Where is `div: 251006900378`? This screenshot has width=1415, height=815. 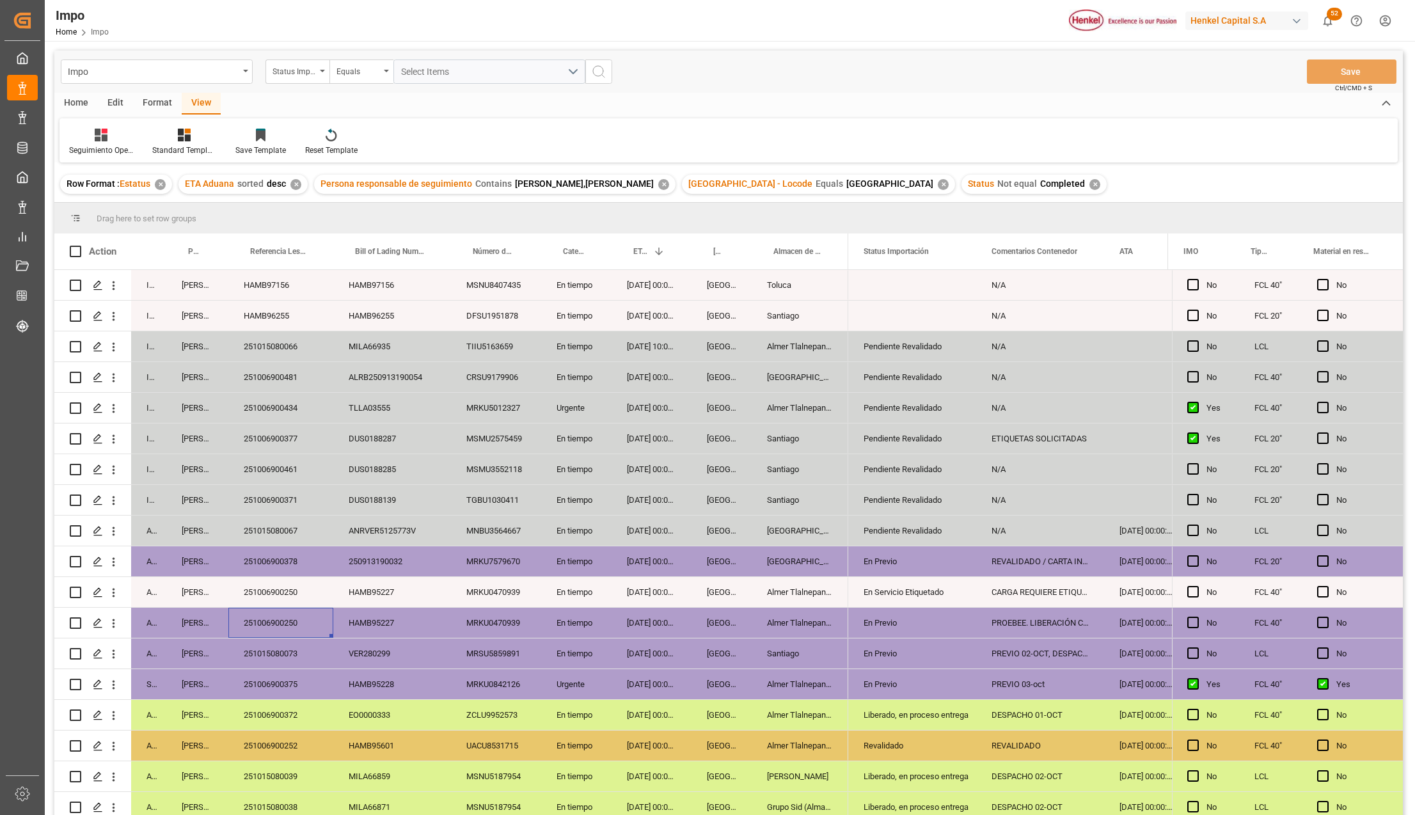 div: 251006900378 is located at coordinates (281, 561).